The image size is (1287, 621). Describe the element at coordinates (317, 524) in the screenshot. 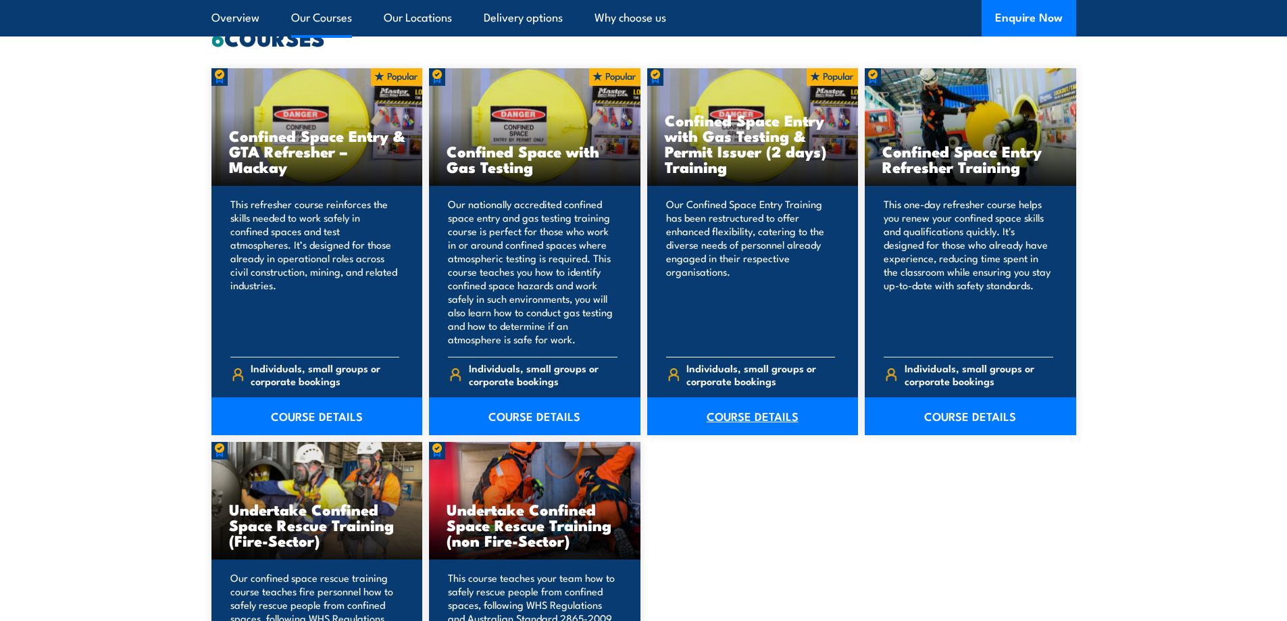

I see `h3: Undertake Confined Space Rescue Training (Fire-Sector)` at that location.